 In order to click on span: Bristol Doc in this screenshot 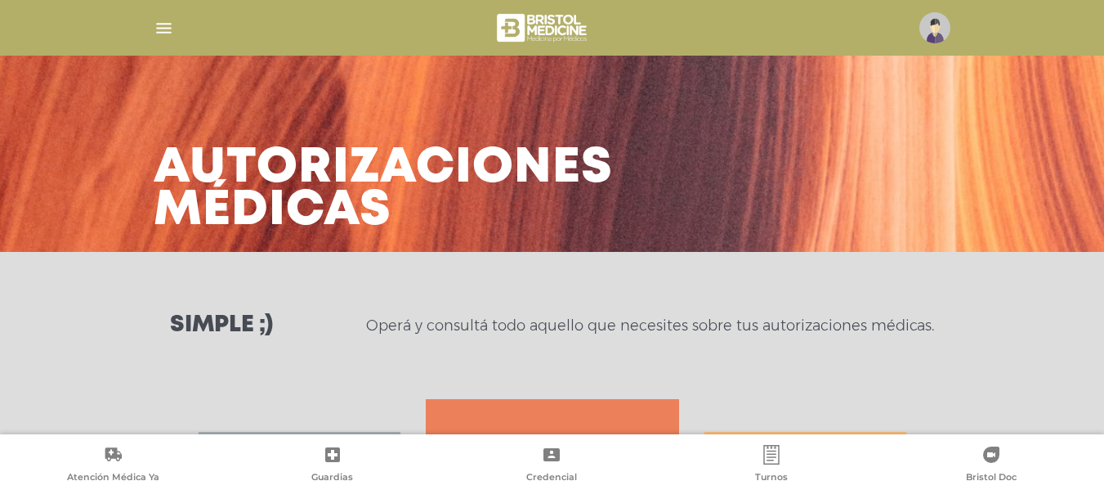, I will do `click(991, 478)`.